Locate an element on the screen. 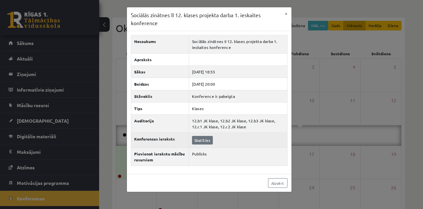 The height and width of the screenshot is (209, 423). td: 12.b1 JK klase, 12.b2 JK klase, 12.b3 JK klase, 12.c1 JK klase, 12.c2 JK klase is located at coordinates (238, 124).